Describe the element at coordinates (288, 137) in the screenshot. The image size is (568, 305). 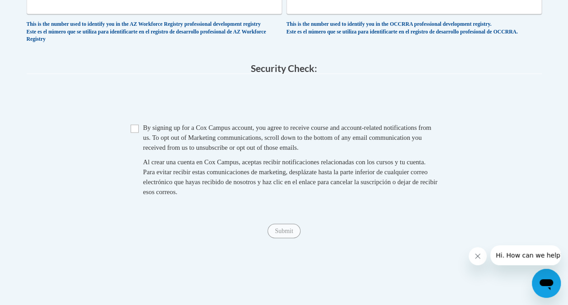
I see `span: By signing up for a Cox Campus account, you agree to receive course and account-related notificat...` at that location.